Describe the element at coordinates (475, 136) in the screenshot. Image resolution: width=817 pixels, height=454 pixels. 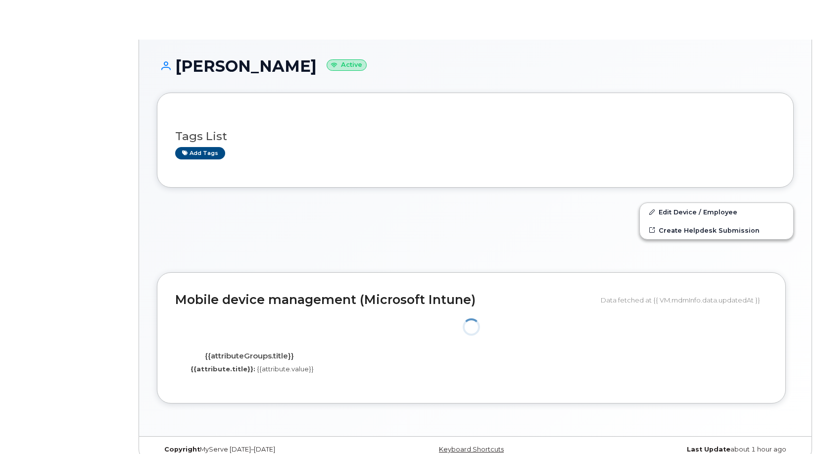
I see `h3: Tags List` at that location.